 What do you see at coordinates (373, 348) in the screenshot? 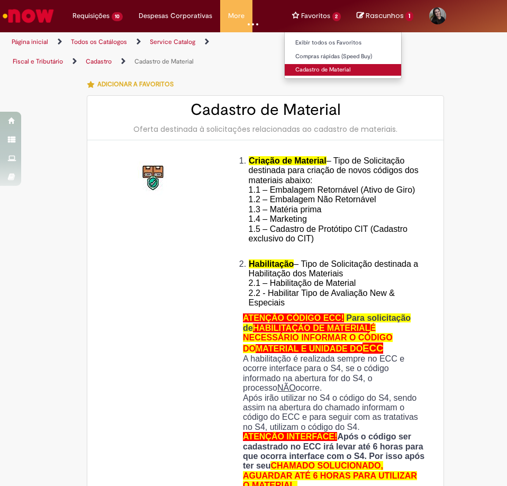
I see `span: ECC` at bounding box center [373, 348].